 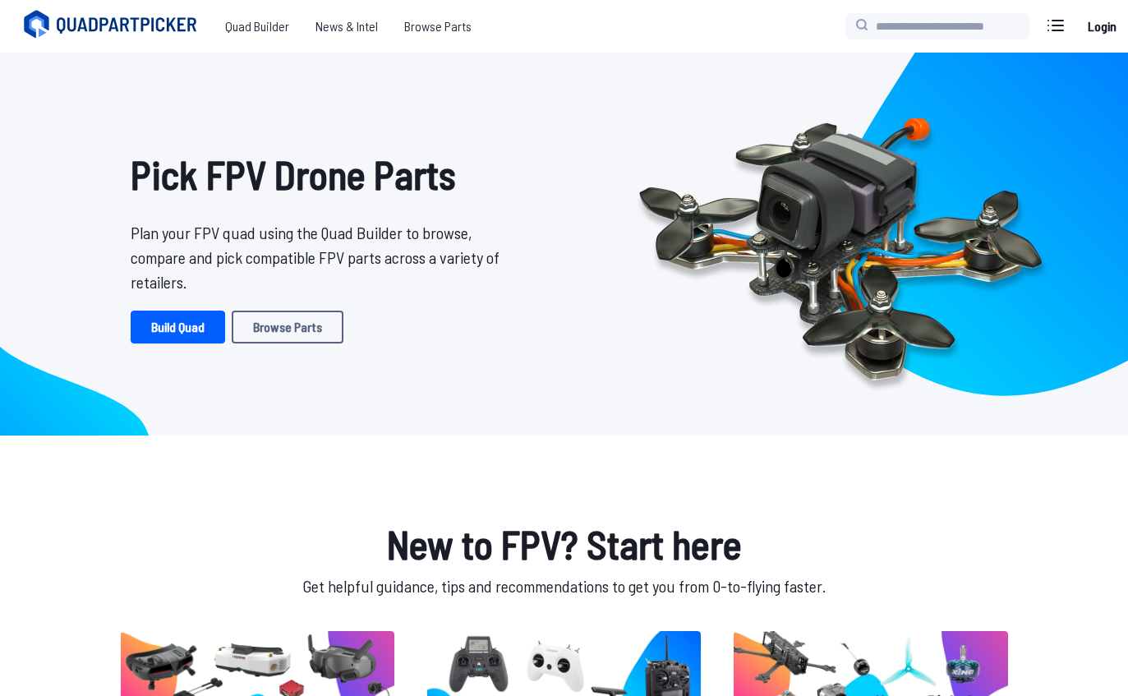 What do you see at coordinates (257, 26) in the screenshot?
I see `span: Quad Builder` at bounding box center [257, 26].